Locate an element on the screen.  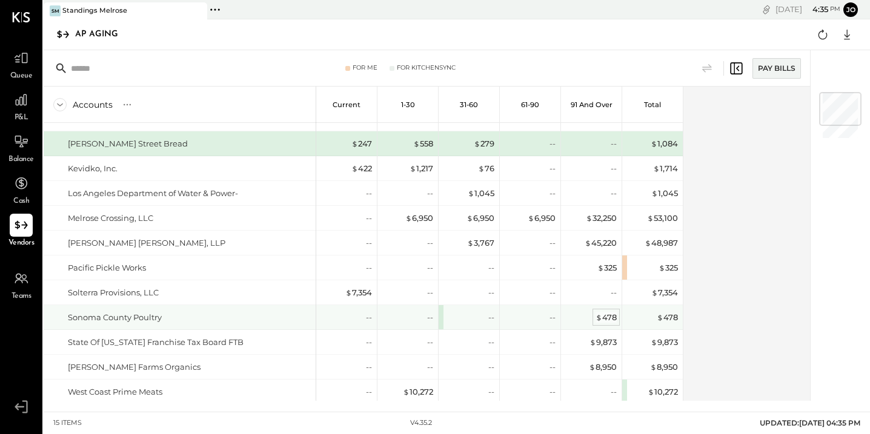
p: Total is located at coordinates (652, 105).